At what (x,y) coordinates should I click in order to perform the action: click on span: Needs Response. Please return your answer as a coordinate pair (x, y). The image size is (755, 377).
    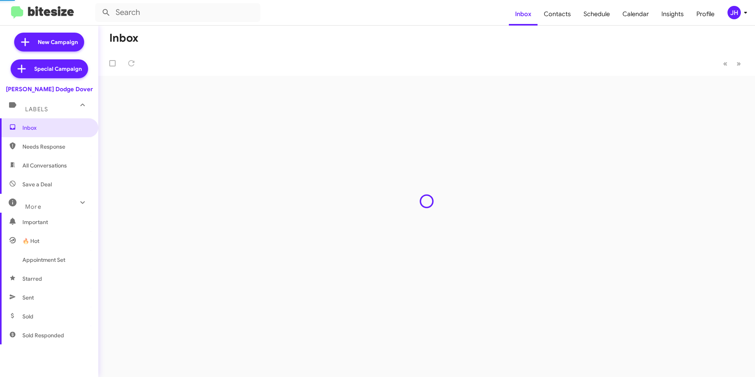
    Looking at the image, I should click on (56, 147).